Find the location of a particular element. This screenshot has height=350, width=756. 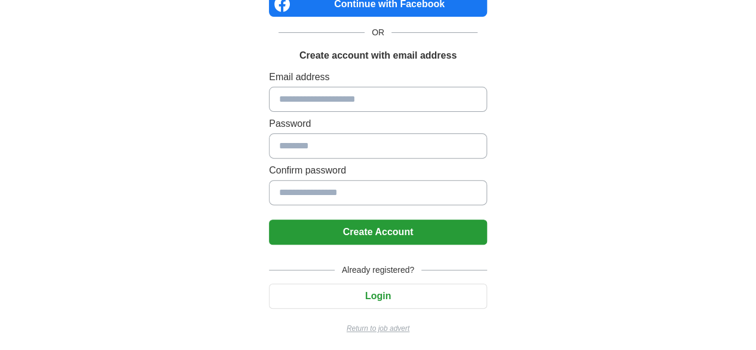

p: Return to job advert is located at coordinates (378, 328).